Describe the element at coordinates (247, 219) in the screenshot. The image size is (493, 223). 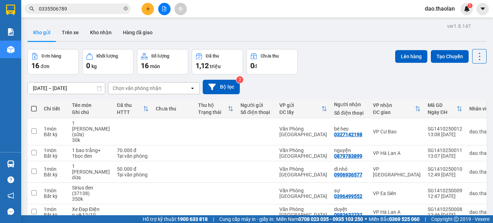
I see `span: Cung cấp máy in - giấy in:` at that location.